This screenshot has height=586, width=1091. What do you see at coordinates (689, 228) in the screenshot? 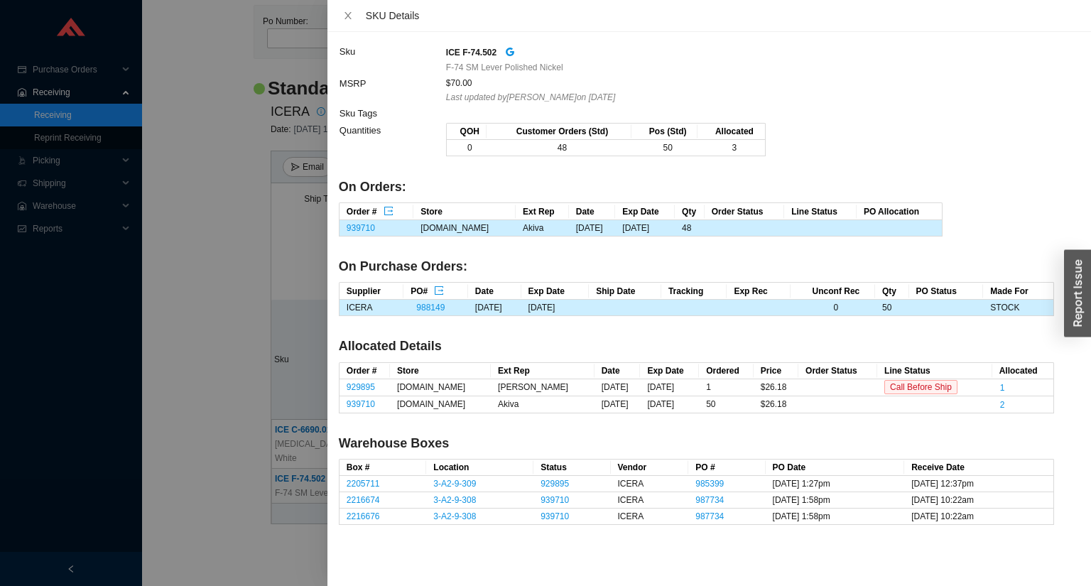
I see `td: 48` at bounding box center [689, 228].